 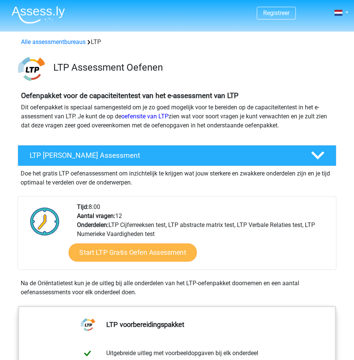 I want to click on img: Assessly, so click(x=38, y=15).